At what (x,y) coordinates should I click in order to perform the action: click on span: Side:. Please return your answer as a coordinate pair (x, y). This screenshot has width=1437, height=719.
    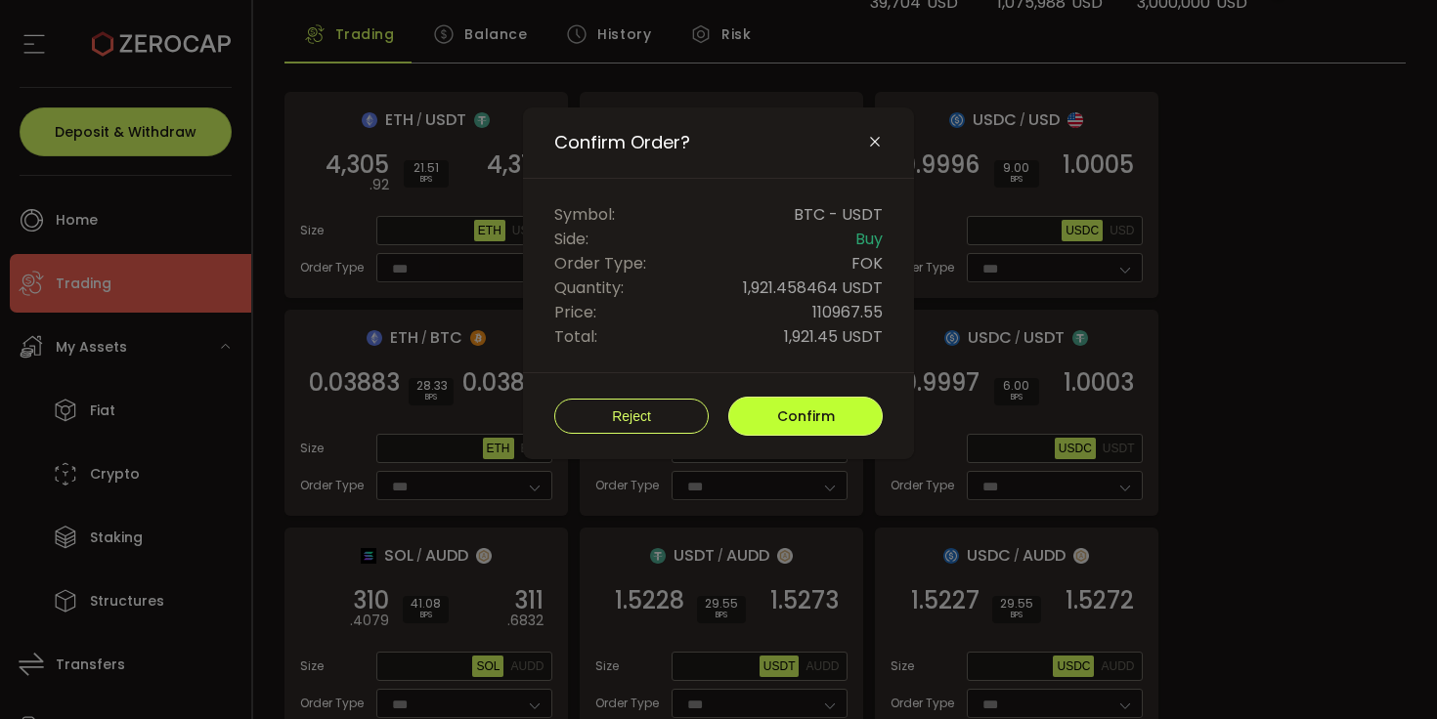
    Looking at the image, I should click on (571, 238).